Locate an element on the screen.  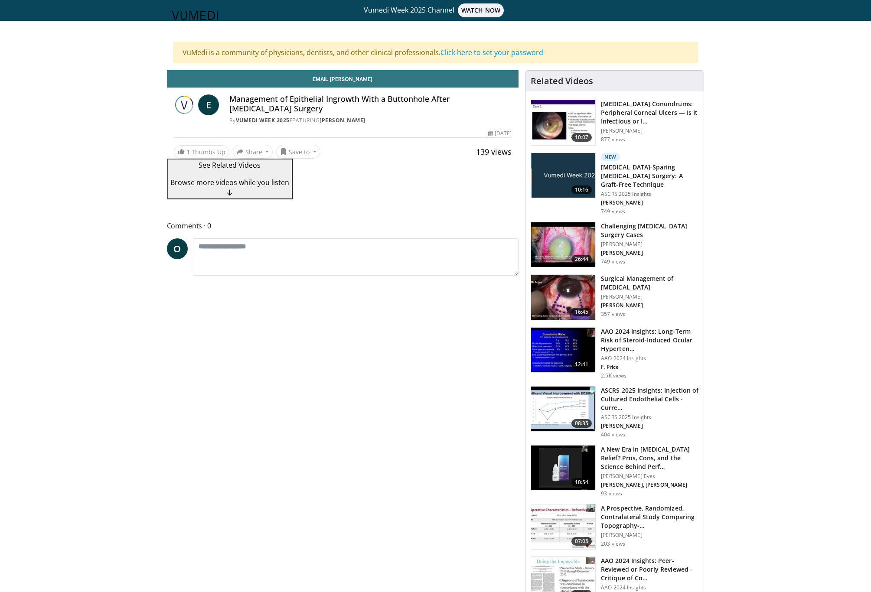
span: Comments 0 is located at coordinates (343, 226).